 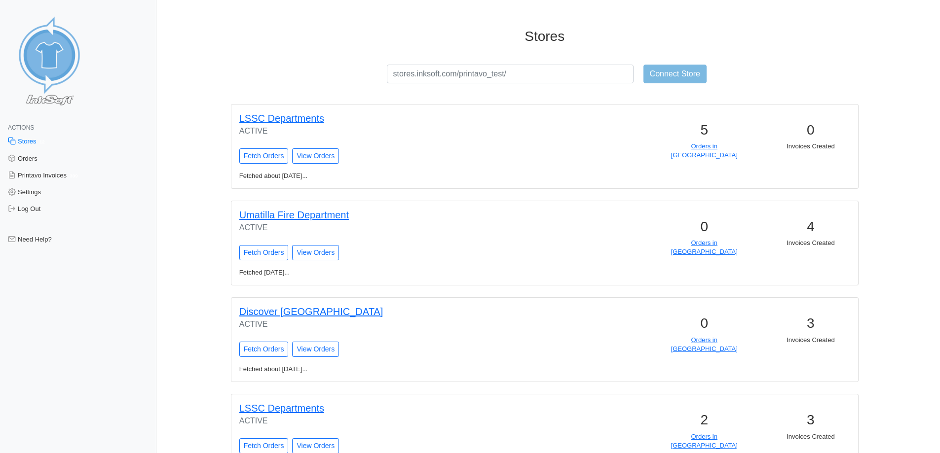 What do you see at coordinates (544, 37) in the screenshot?
I see `h3: Stores` at bounding box center [544, 37].